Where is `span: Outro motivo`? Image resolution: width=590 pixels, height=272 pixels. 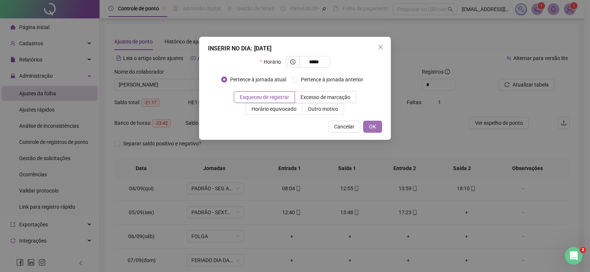
span: Outro motivo is located at coordinates (323, 109).